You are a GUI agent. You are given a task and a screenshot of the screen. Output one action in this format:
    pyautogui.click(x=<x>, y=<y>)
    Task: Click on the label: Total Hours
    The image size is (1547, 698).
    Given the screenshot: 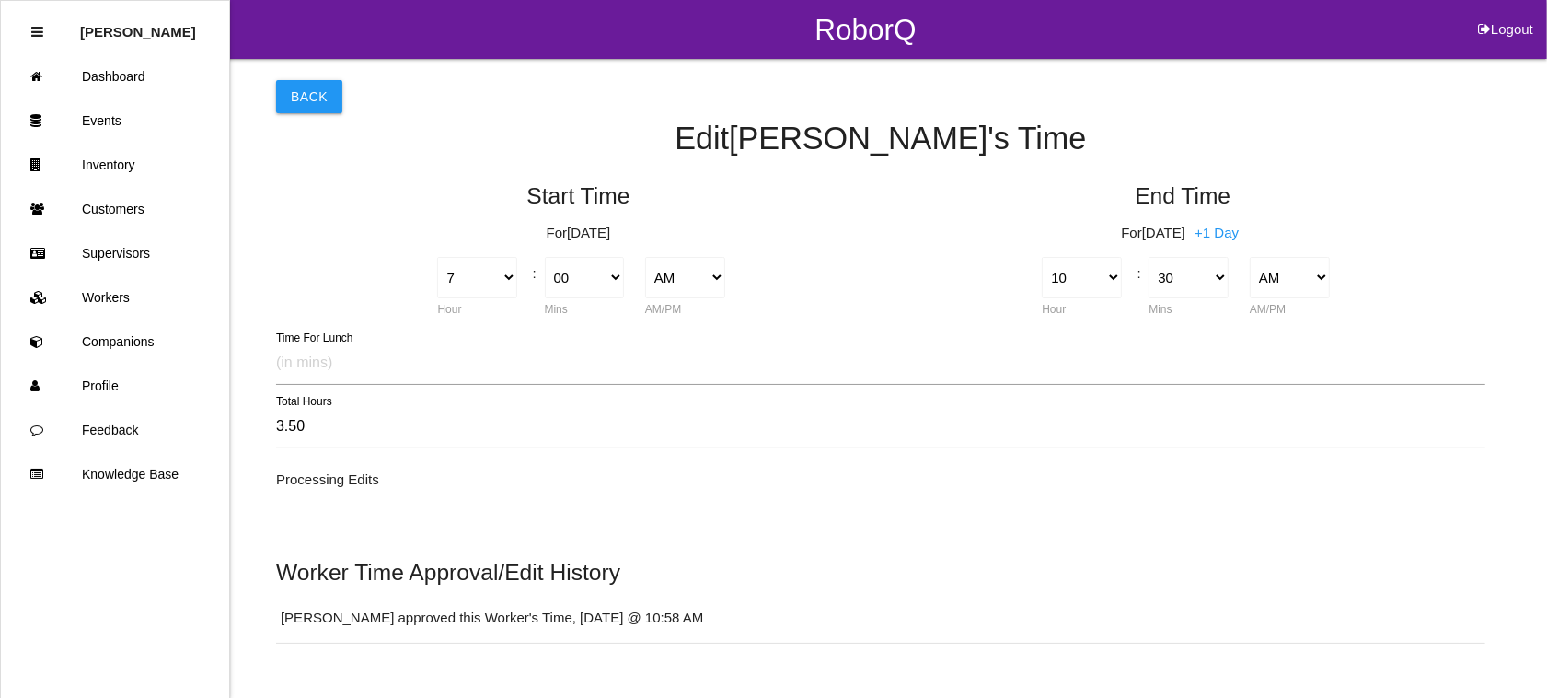 What is the action you would take?
    pyautogui.click(x=304, y=401)
    